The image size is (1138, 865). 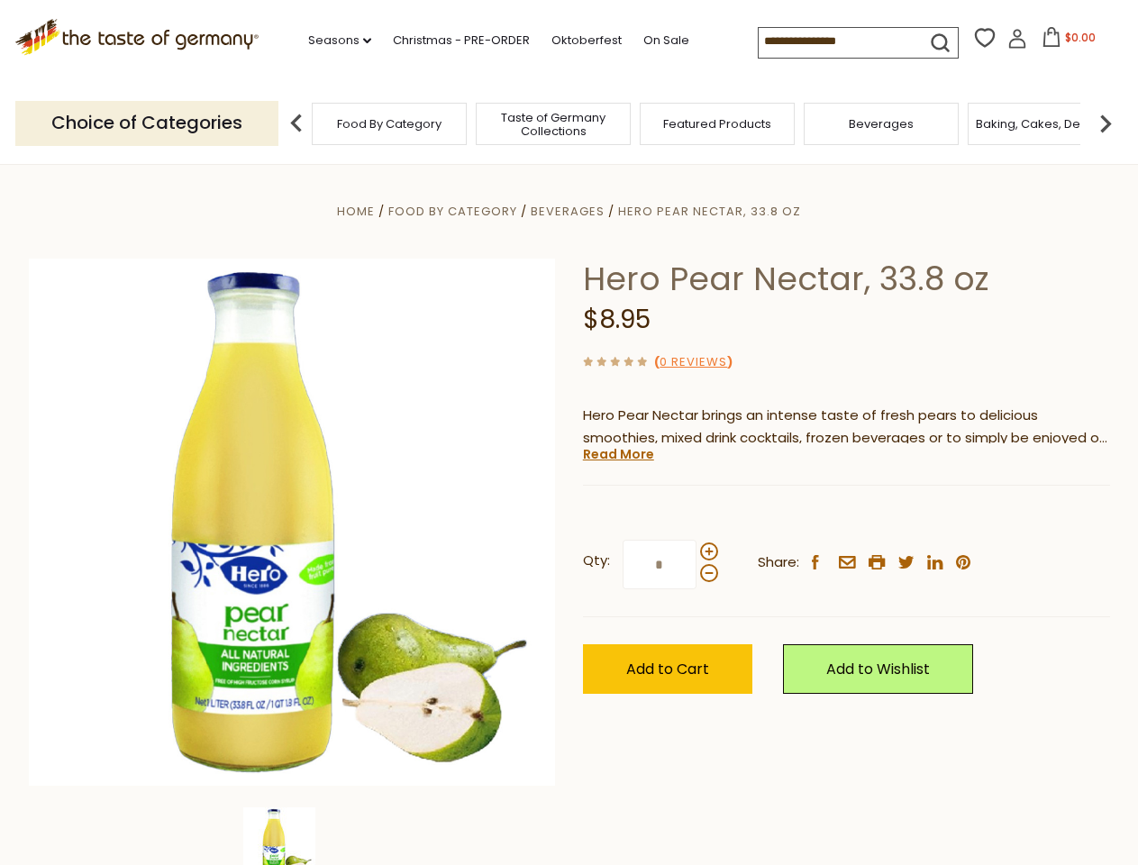 What do you see at coordinates (1080, 37) in the screenshot?
I see `span: $0.00` at bounding box center [1080, 37].